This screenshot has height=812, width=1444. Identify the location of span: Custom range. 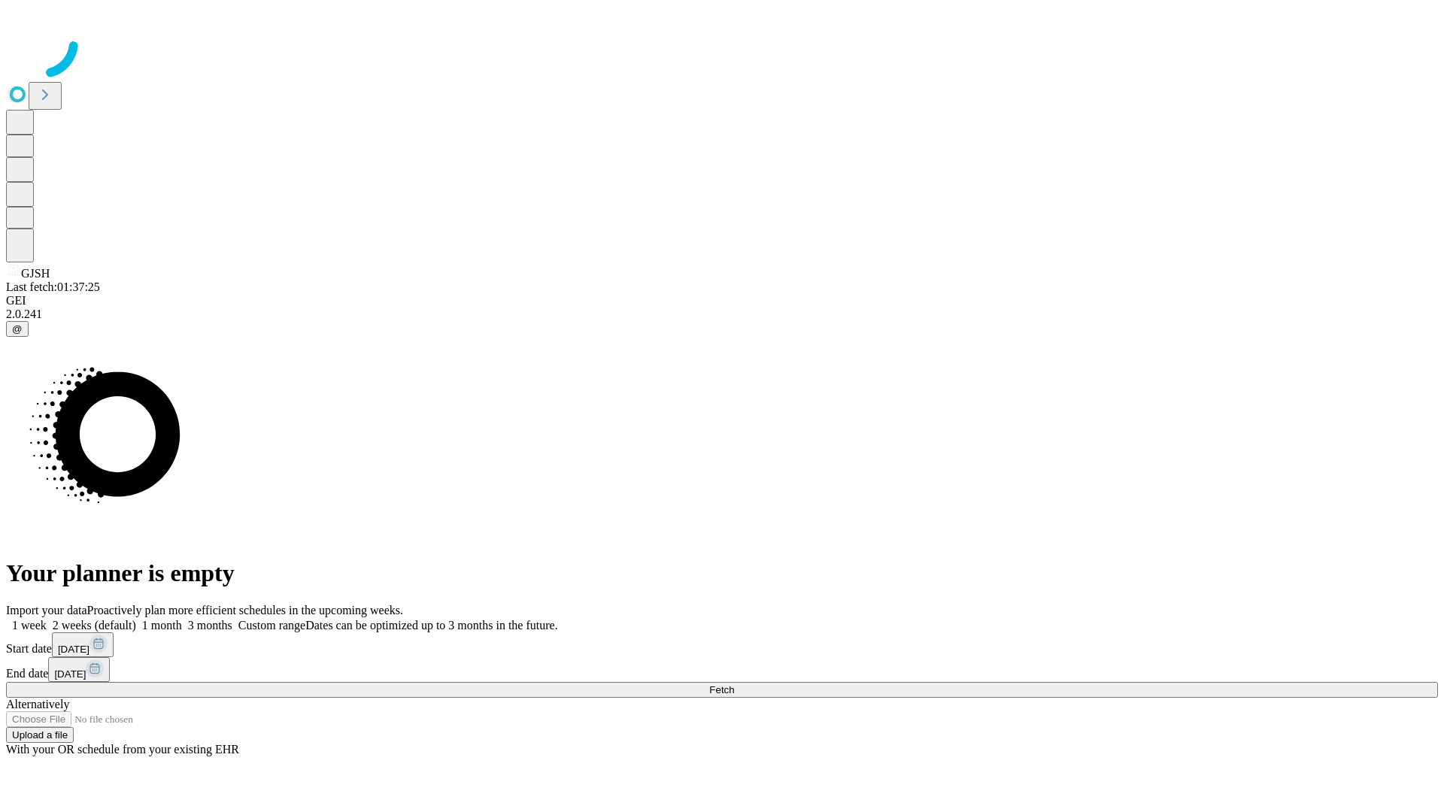
(271, 625).